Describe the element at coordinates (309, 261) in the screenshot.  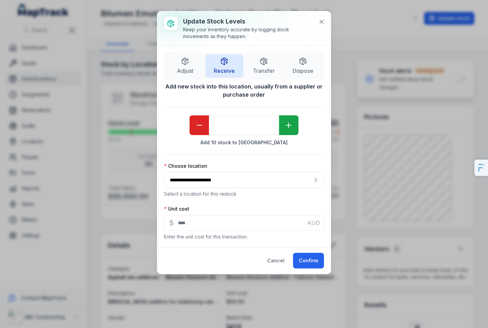
I see `button: Confirm` at that location.